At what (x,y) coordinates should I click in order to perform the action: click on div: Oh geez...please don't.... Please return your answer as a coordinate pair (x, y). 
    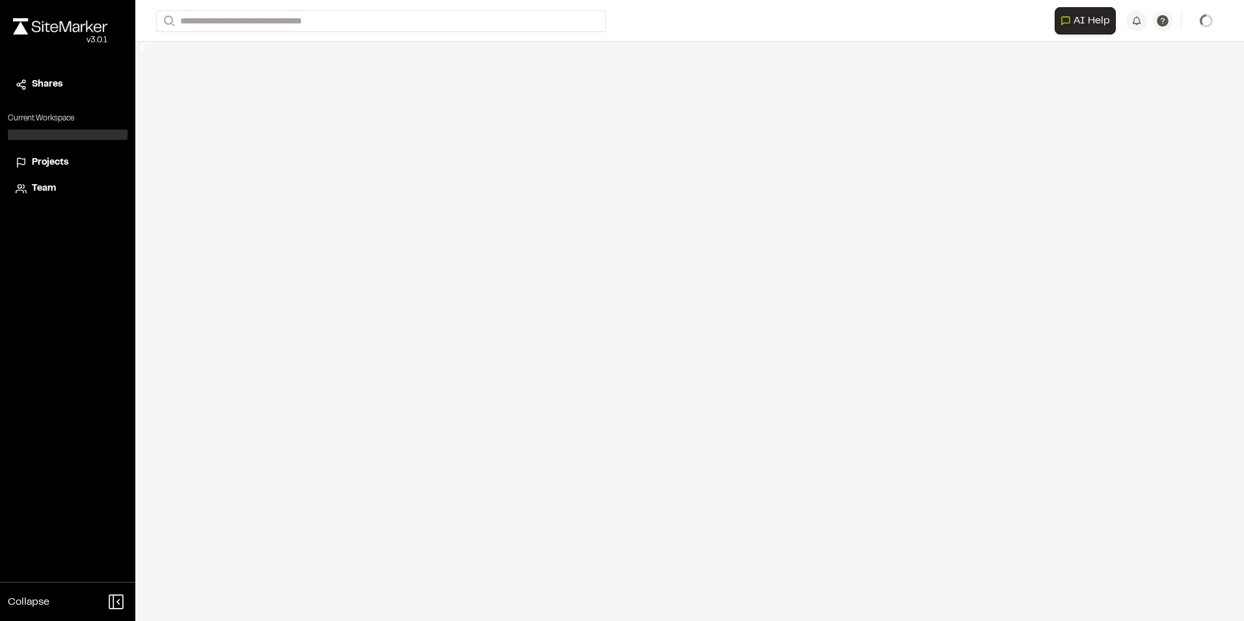
    Looking at the image, I should click on (60, 40).